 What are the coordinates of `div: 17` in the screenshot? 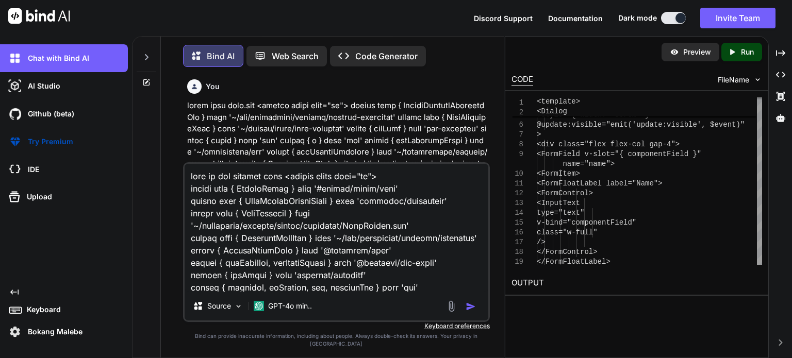 It's located at (517, 242).